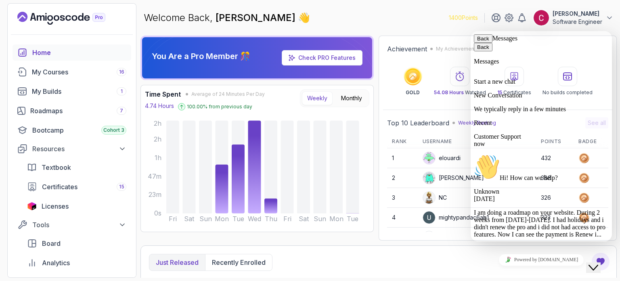 The height and width of the screenshot is (281, 620). I want to click on p: Weekly Ranking, so click(477, 123).